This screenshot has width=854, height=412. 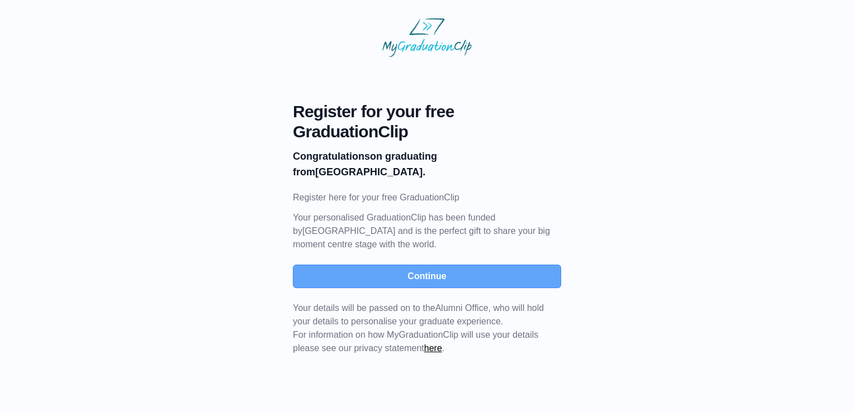 What do you see at coordinates (433, 348) in the screenshot?
I see `a: here` at bounding box center [433, 348].